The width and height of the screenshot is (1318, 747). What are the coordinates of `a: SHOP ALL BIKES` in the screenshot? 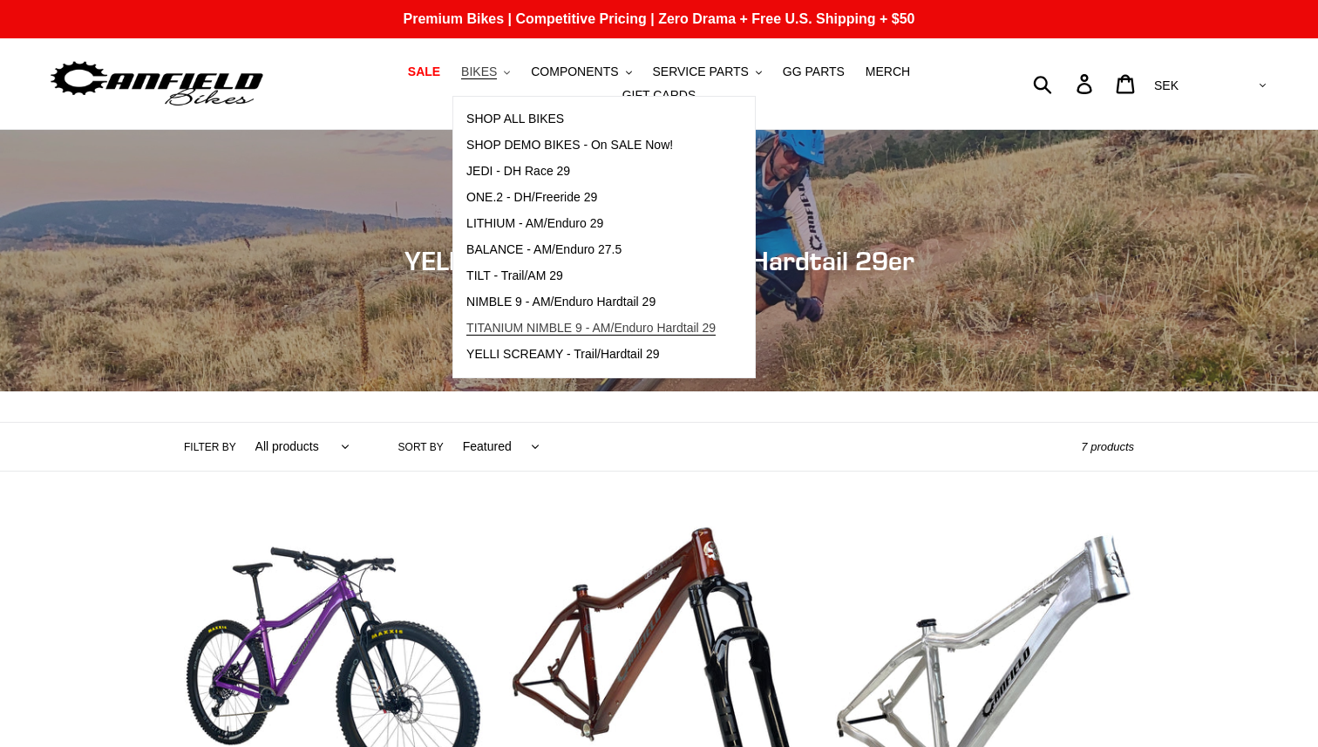 It's located at (591, 119).